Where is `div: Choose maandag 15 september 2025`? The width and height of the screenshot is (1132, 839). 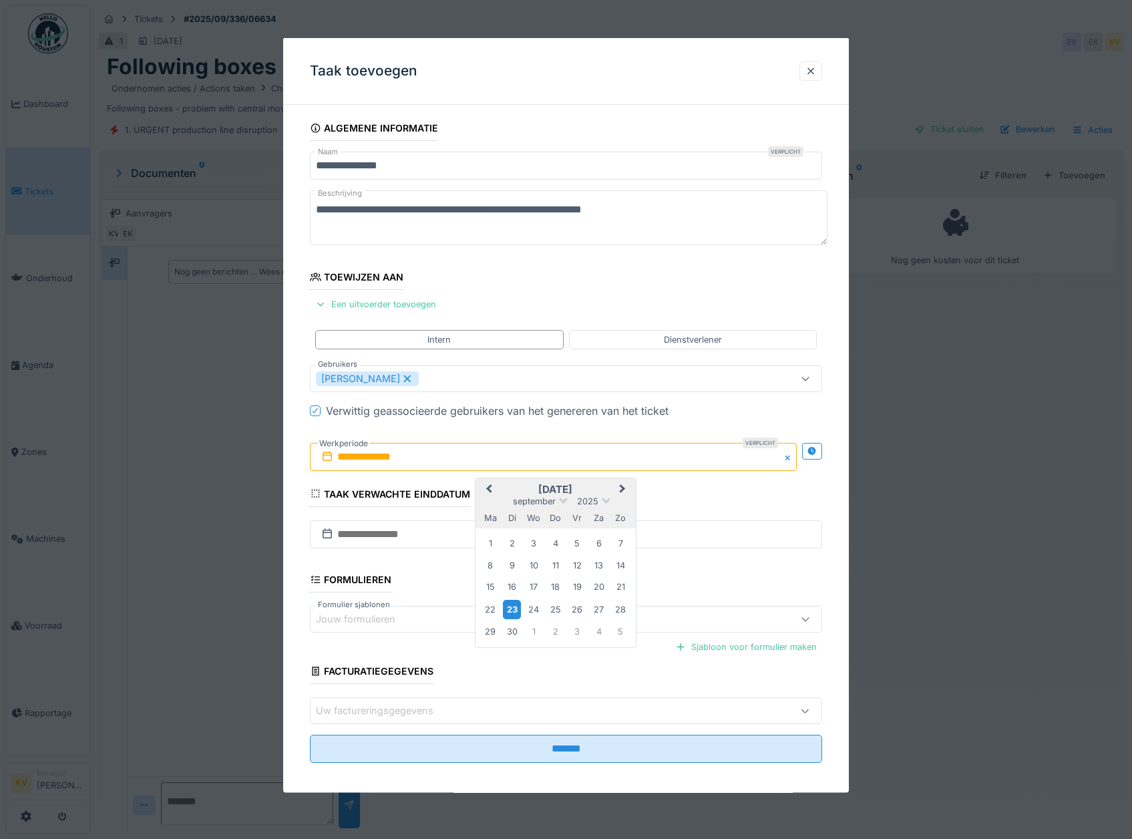
div: Choose maandag 15 september 2025 is located at coordinates (490, 587).